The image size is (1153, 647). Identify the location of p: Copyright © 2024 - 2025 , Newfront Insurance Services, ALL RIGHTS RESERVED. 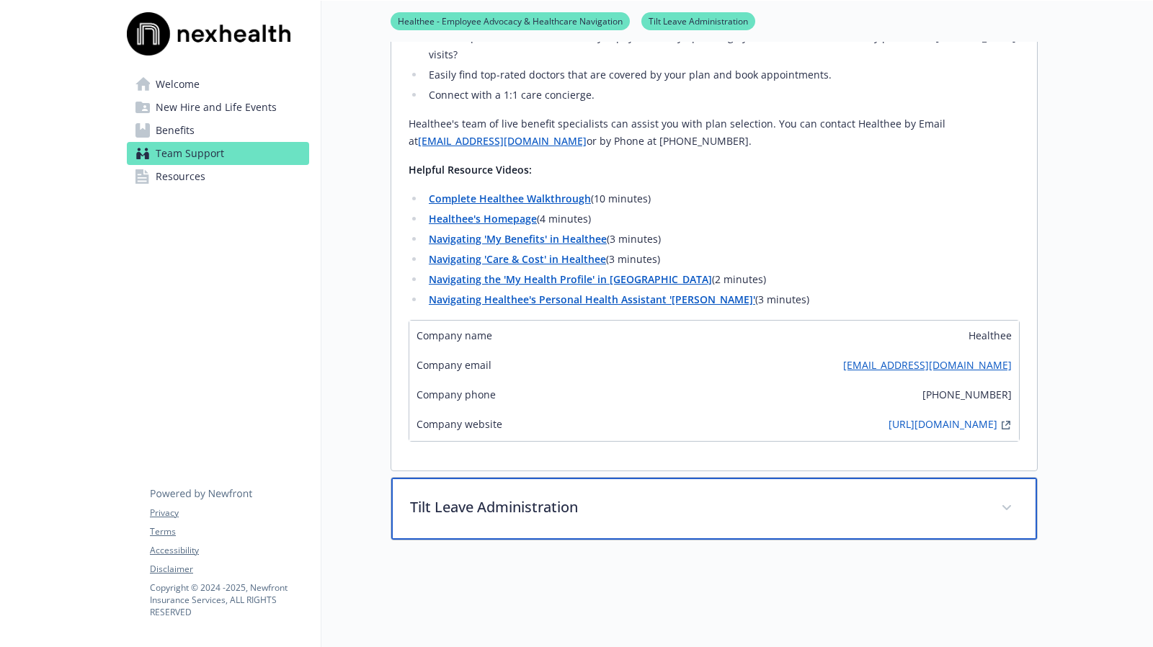
(229, 599).